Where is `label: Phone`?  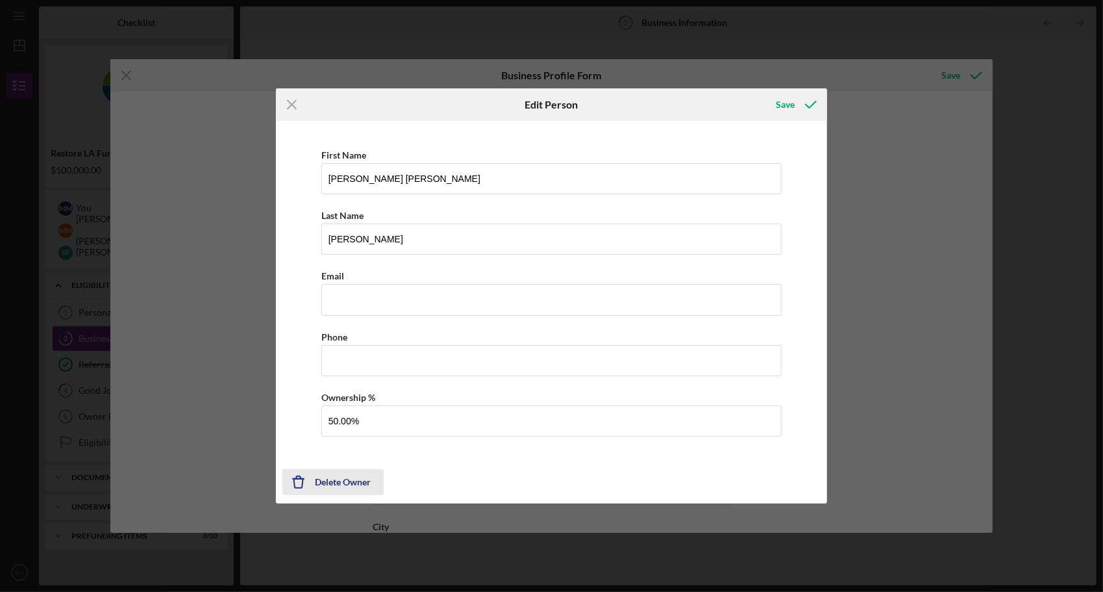 label: Phone is located at coordinates (334, 336).